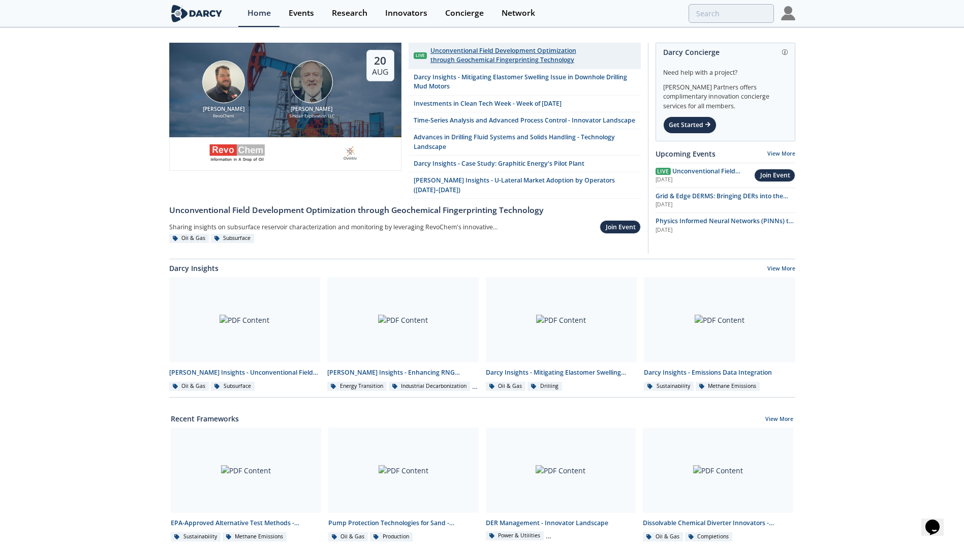 This screenshot has height=546, width=964. I want to click on a: Darcy Insights, so click(194, 268).